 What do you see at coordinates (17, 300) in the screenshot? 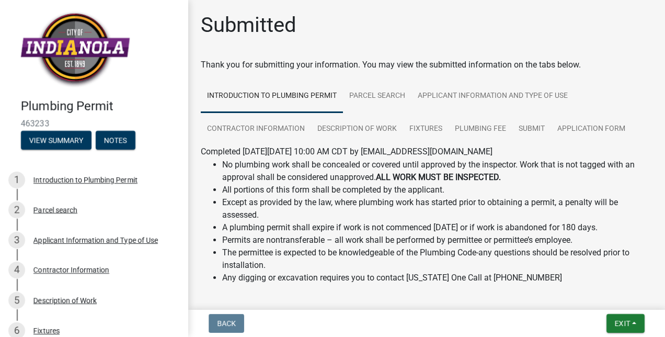
I see `div: 5` at bounding box center [17, 300].